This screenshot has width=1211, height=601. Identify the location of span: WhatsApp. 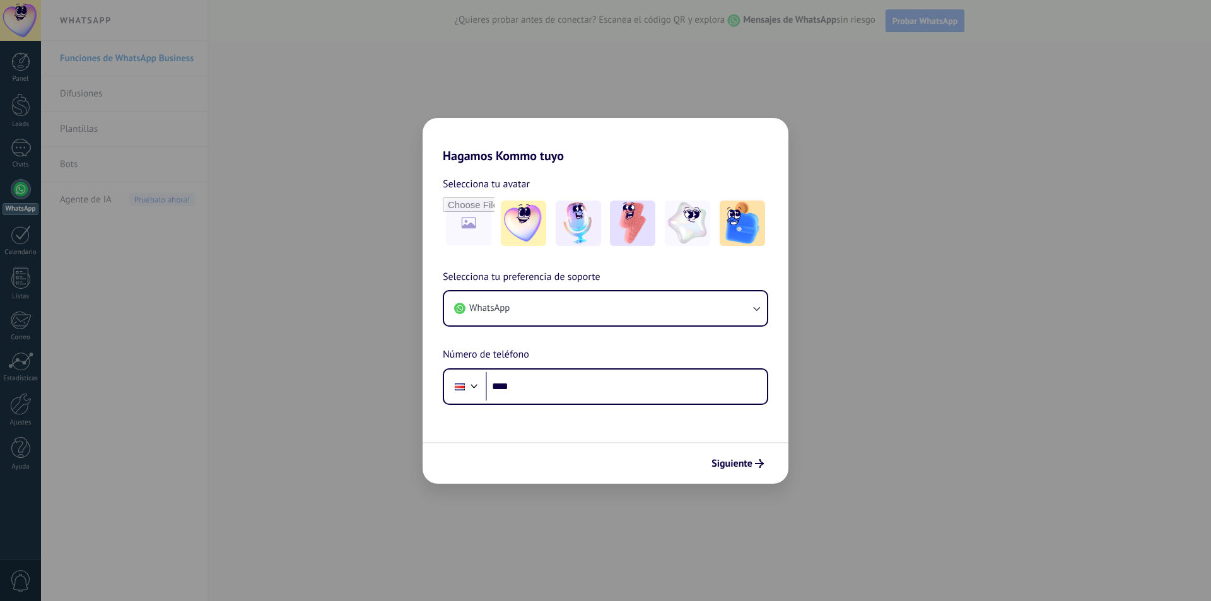
(490, 308).